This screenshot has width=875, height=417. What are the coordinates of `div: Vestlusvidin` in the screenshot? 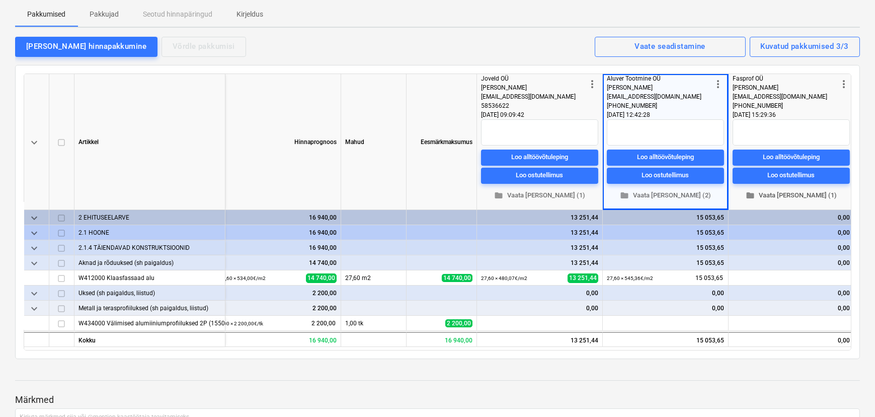 It's located at (850, 393).